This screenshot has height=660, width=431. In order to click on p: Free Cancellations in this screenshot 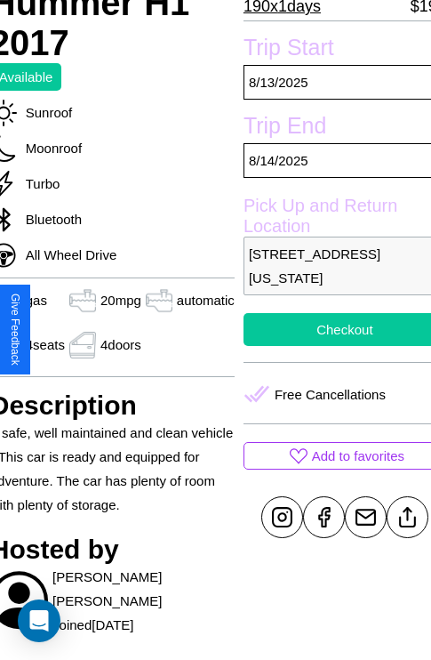, I will do `click(330, 394)`.